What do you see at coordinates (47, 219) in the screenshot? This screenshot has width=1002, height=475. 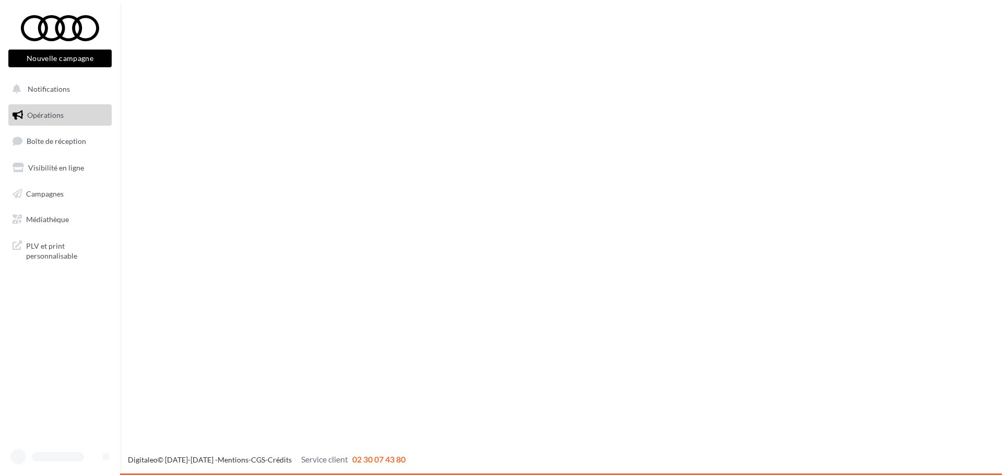 I see `span: Médiathèque` at bounding box center [47, 219].